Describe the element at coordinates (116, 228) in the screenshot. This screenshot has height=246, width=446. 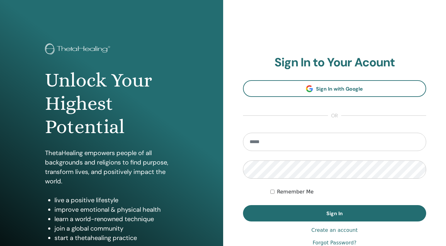
I see `li: join a global community` at that location.